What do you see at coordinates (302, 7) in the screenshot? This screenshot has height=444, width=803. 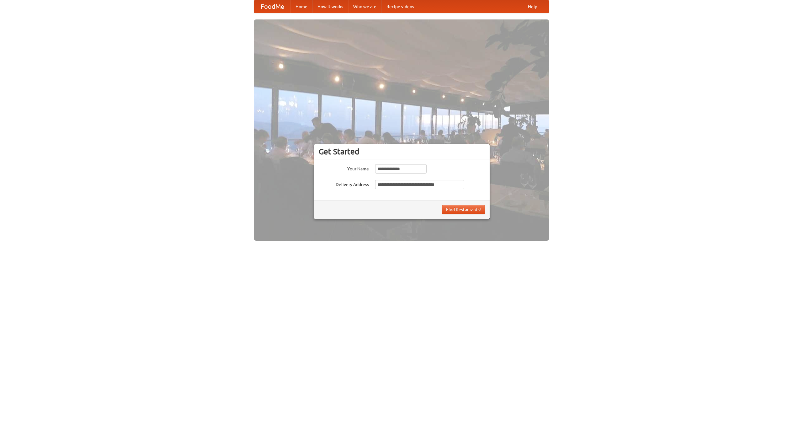 I see `a: Home` at bounding box center [302, 7].